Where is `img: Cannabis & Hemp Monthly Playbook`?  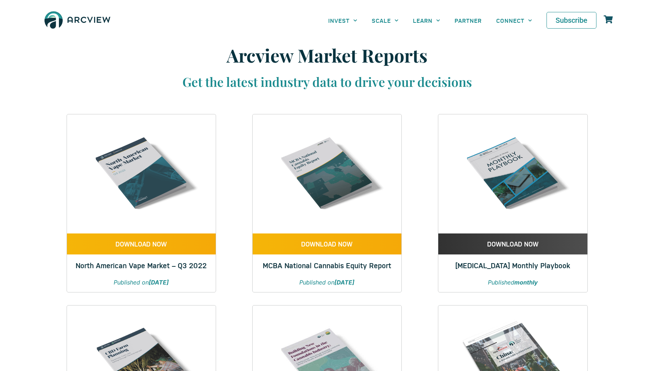 img: Cannabis & Hemp Monthly Playbook is located at coordinates (512, 174).